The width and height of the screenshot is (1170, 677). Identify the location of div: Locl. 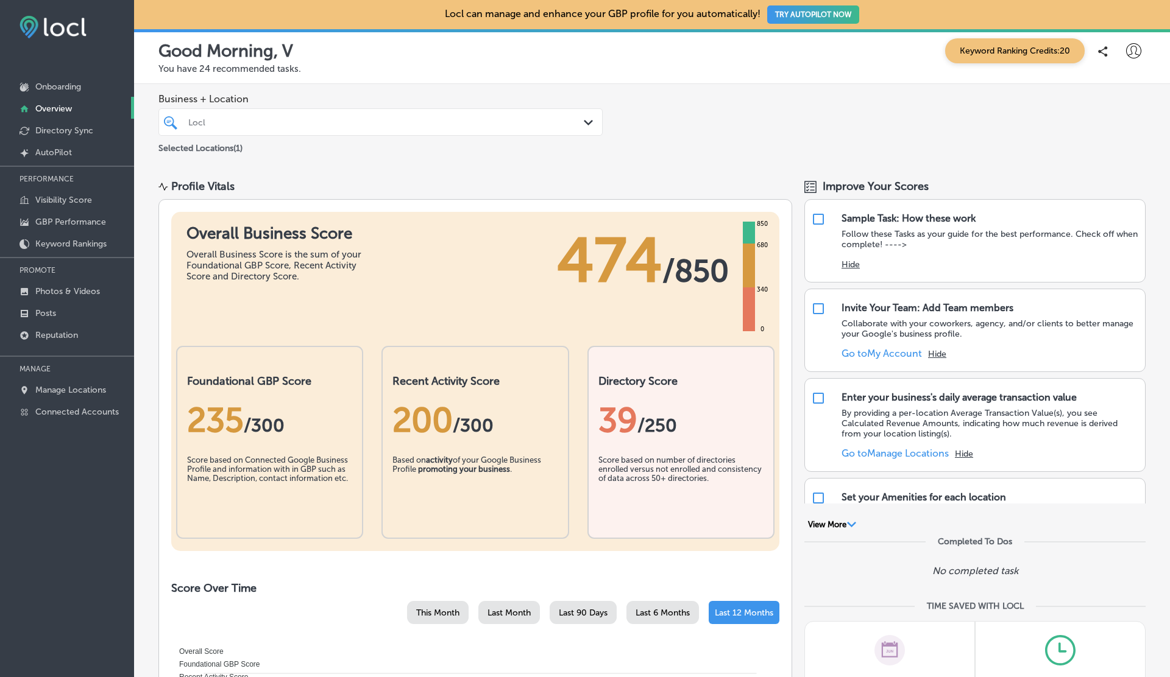
(386, 122).